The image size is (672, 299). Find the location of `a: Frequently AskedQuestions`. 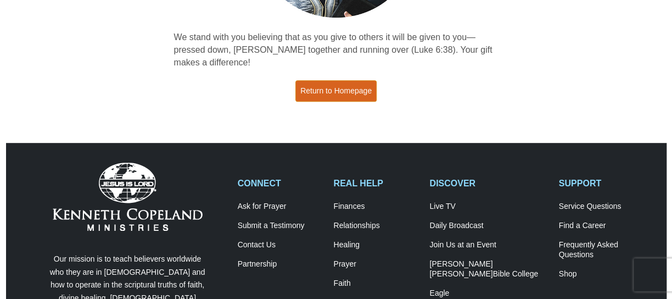

a: Frequently AskedQuestions is located at coordinates (601, 250).